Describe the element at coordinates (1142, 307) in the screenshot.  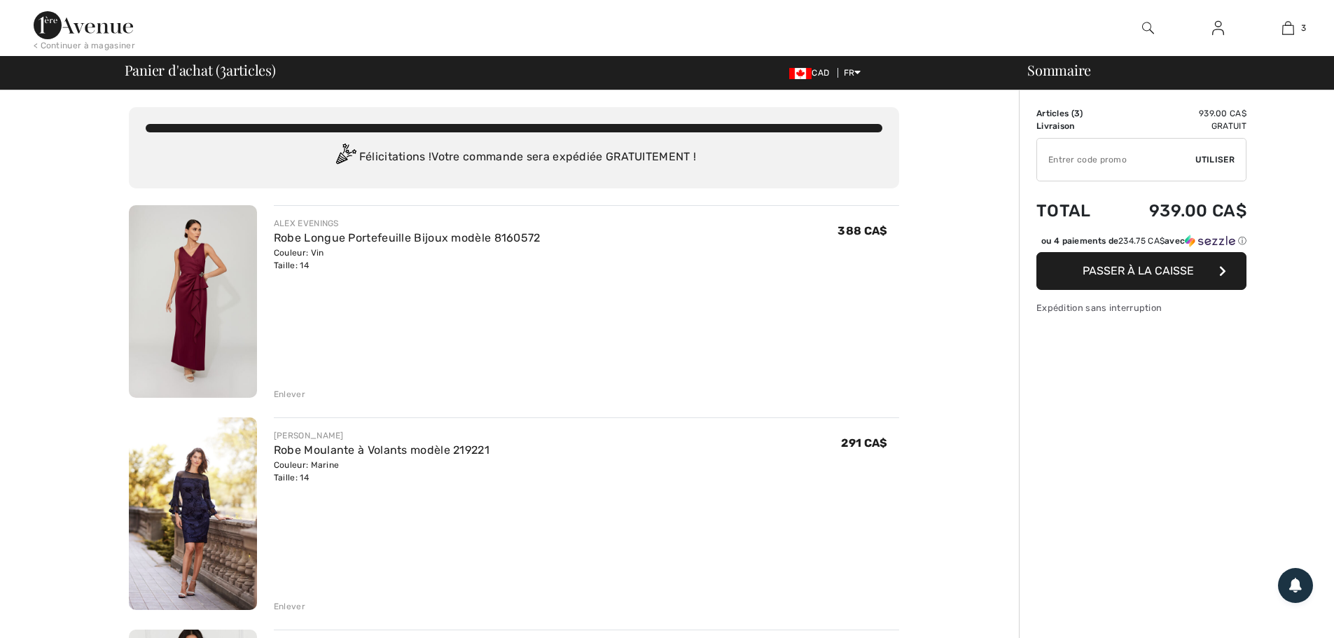
I see `div: Expédition sans interruption` at that location.